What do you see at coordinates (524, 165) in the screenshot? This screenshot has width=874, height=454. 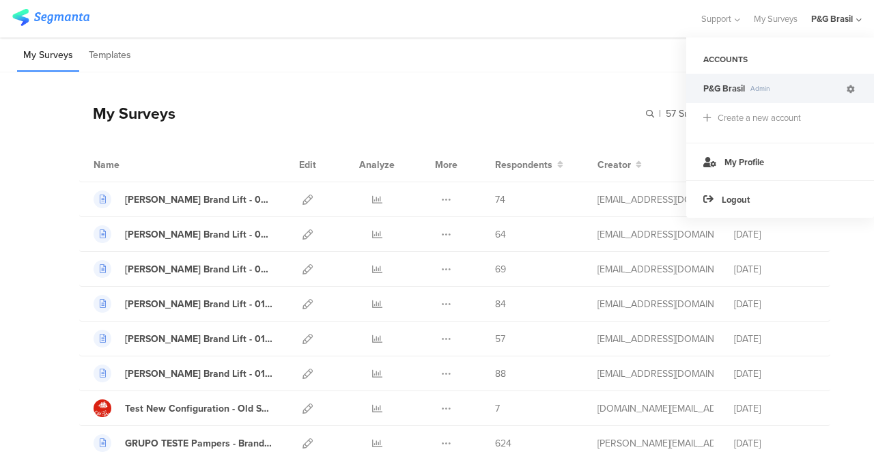 I see `span: Respondents` at bounding box center [524, 165].